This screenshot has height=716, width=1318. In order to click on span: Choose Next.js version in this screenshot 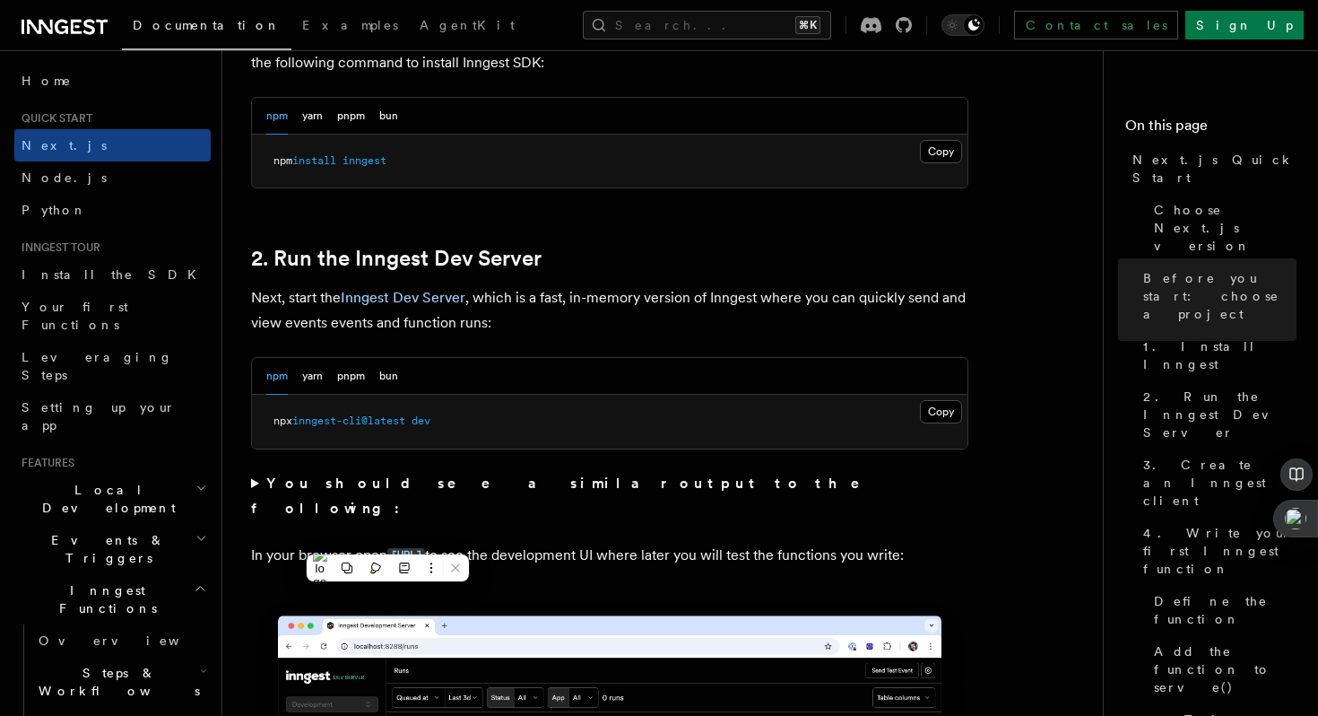, I will do `click(1225, 228)`.